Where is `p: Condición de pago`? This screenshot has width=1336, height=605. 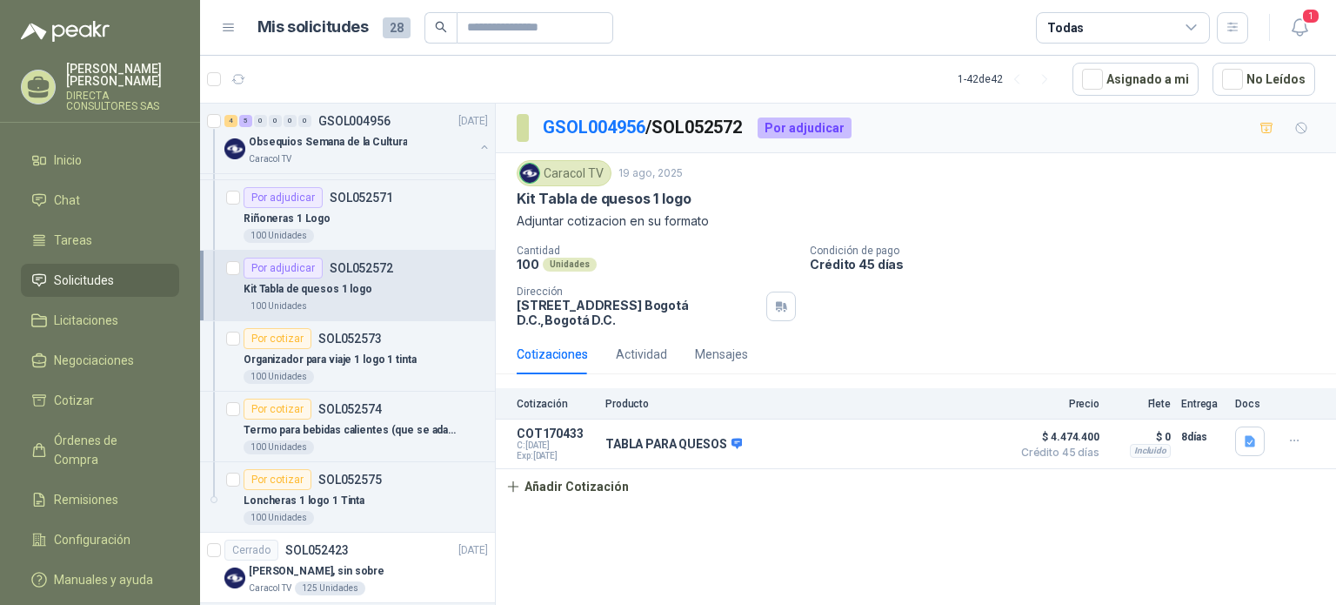
p: Condición de pago is located at coordinates (1069, 251).